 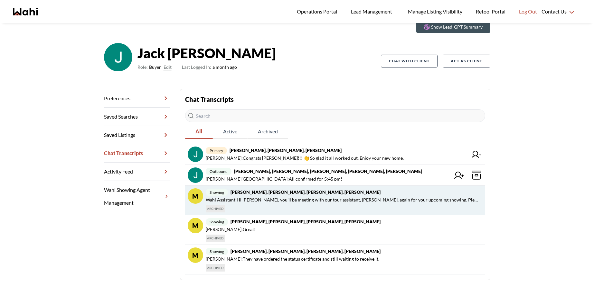 What do you see at coordinates (268, 132) in the screenshot?
I see `span: Archived` at bounding box center [268, 132].